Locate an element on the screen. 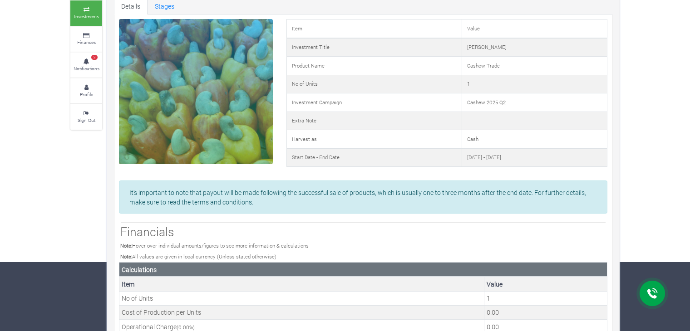 The image size is (690, 331). h3: Financials is located at coordinates (363, 232).